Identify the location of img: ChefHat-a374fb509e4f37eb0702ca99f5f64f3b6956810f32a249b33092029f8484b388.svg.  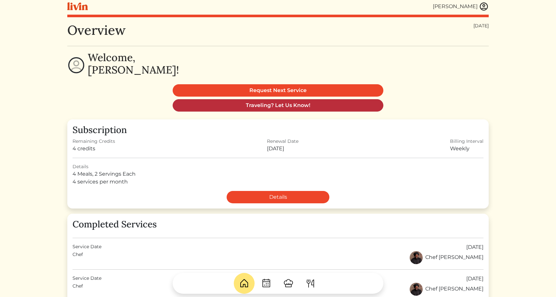
(289, 283).